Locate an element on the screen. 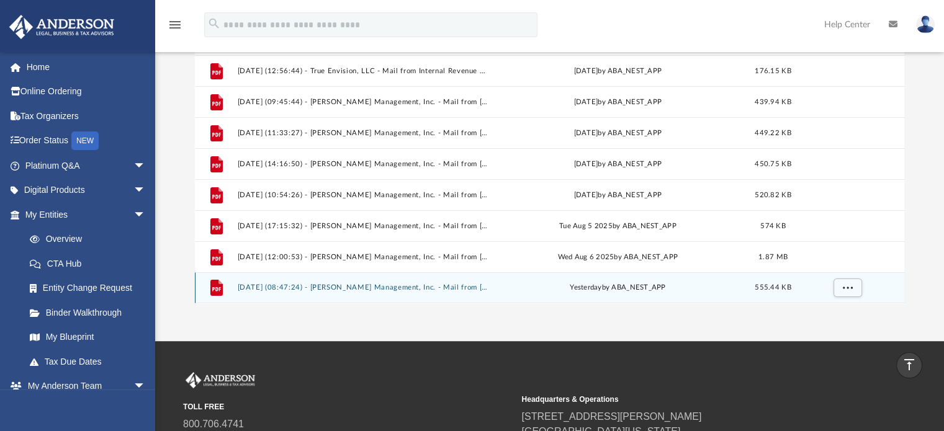 The image size is (944, 431). small: TOLL FREE is located at coordinates (347, 407).